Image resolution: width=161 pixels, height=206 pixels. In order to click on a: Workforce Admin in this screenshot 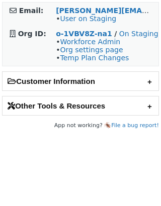, I will do `click(90, 42)`.